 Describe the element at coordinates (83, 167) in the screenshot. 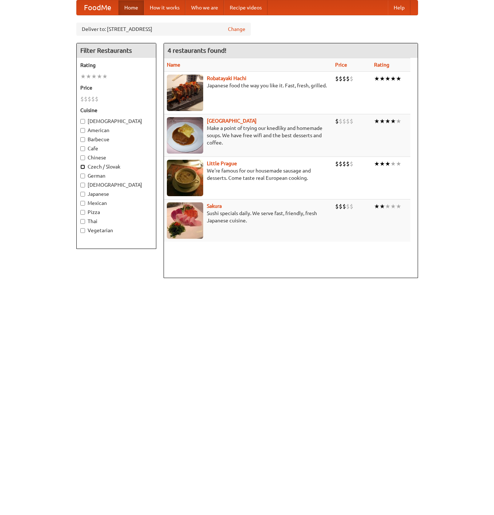

I see `input: Czech / Slovak` at that location.